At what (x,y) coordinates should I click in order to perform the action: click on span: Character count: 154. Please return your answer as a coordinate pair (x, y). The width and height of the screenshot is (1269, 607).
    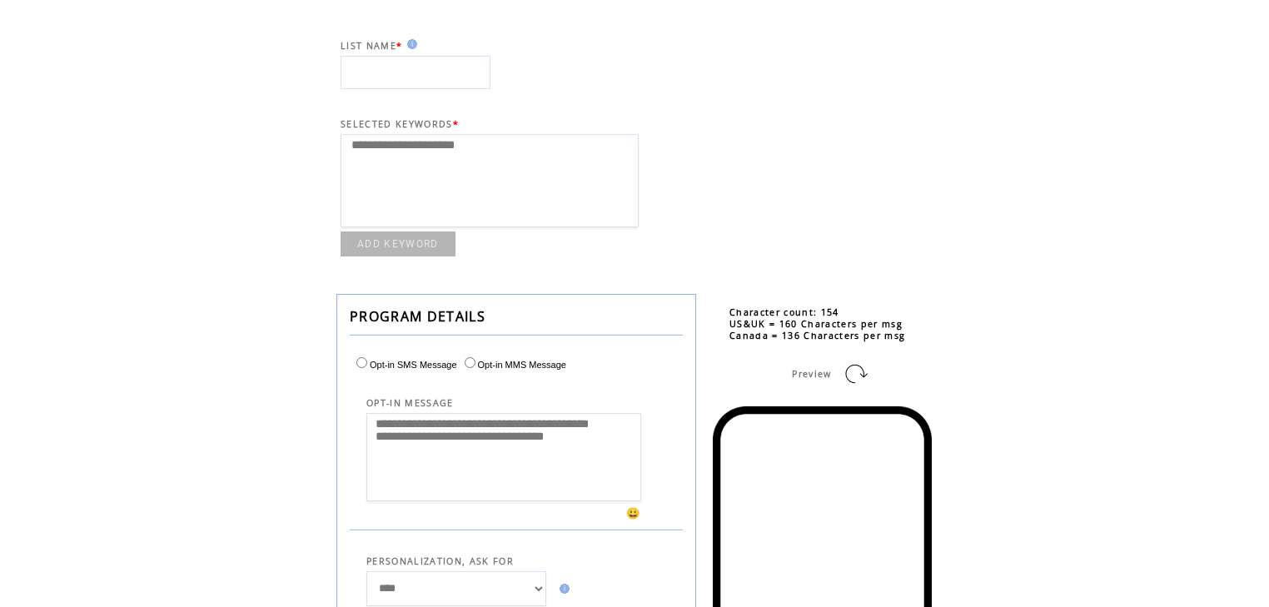
    Looking at the image, I should click on (784, 312).